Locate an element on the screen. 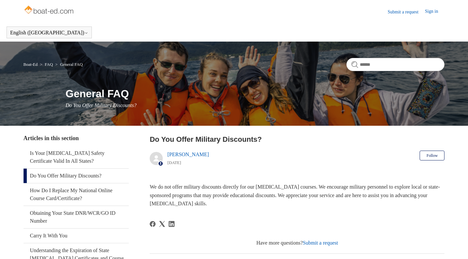  a: Facebook is located at coordinates (153, 224).